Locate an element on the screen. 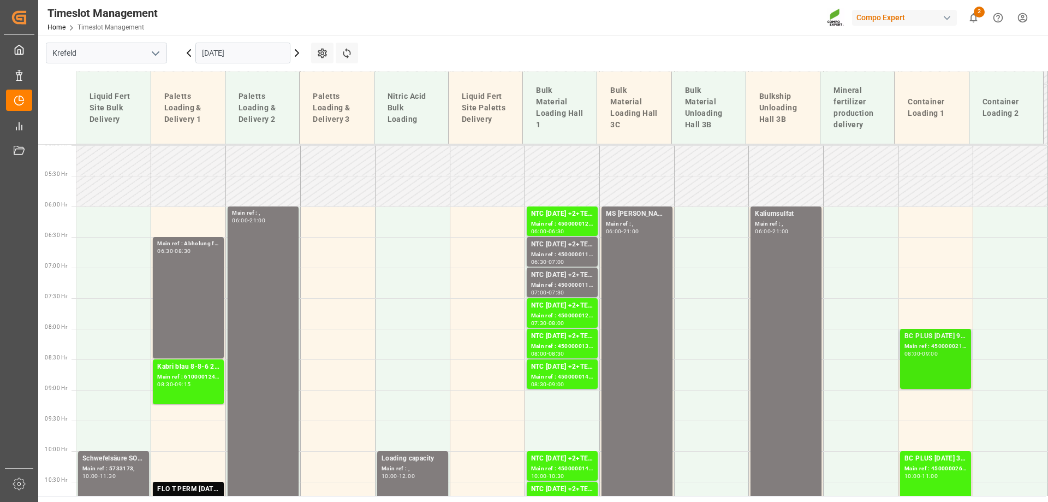 The image size is (1048, 502). div: Main ref : 4500000218, 2000000020 is located at coordinates (936, 346).